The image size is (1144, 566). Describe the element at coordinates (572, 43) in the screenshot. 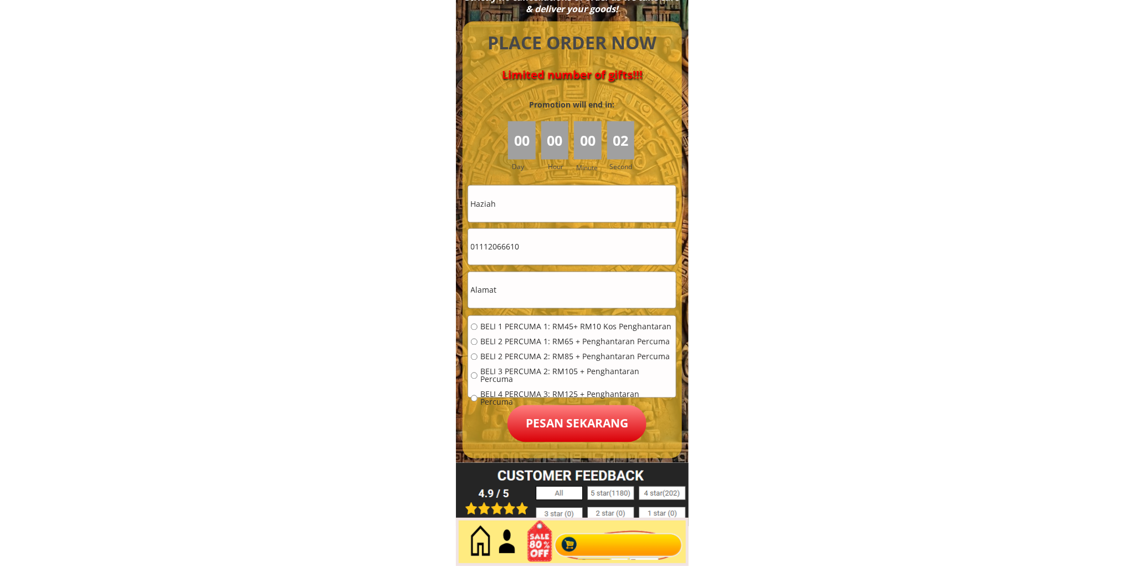

I see `h4: PLACE ORDER NOW` at that location.